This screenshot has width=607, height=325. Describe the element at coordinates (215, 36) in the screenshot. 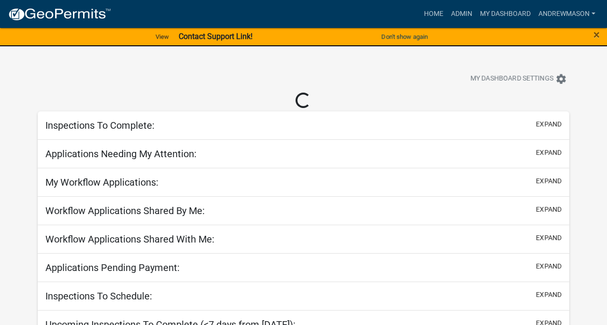

I see `strong: Contact Support Link!` at that location.